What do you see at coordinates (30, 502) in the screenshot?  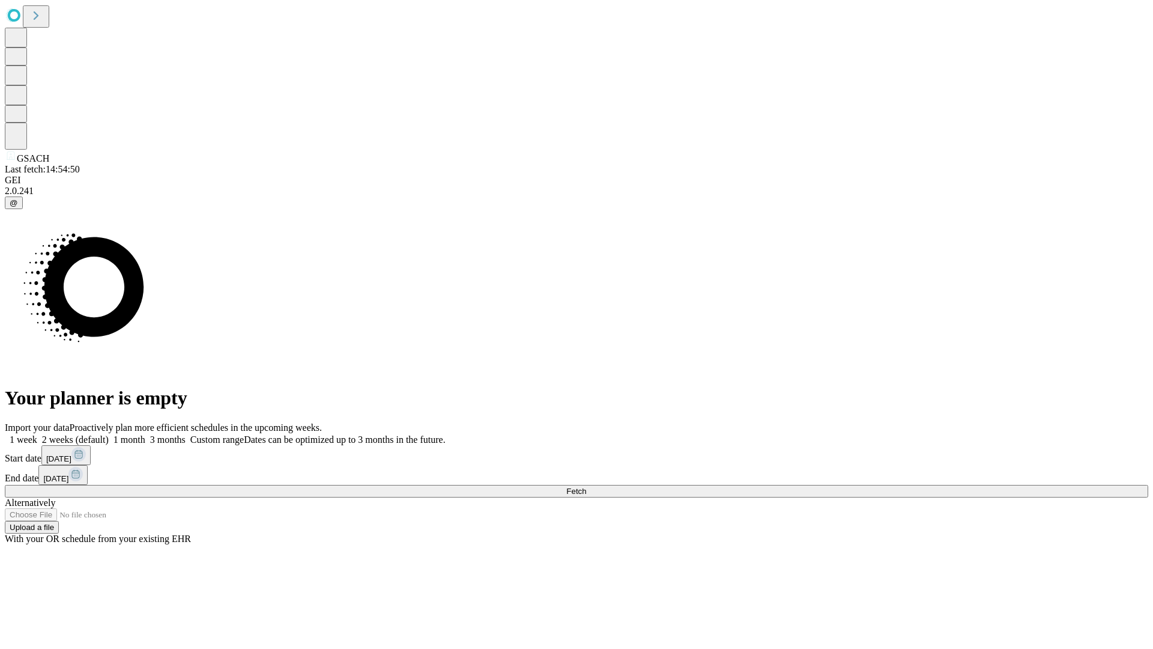 I see `span: Alternatively` at bounding box center [30, 502].